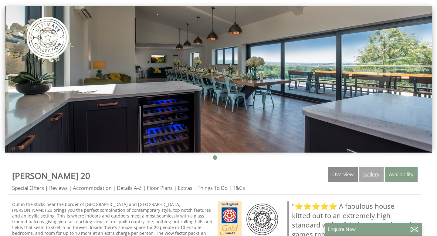 The width and height of the screenshot is (437, 236). I want to click on a: Gallery, so click(372, 175).